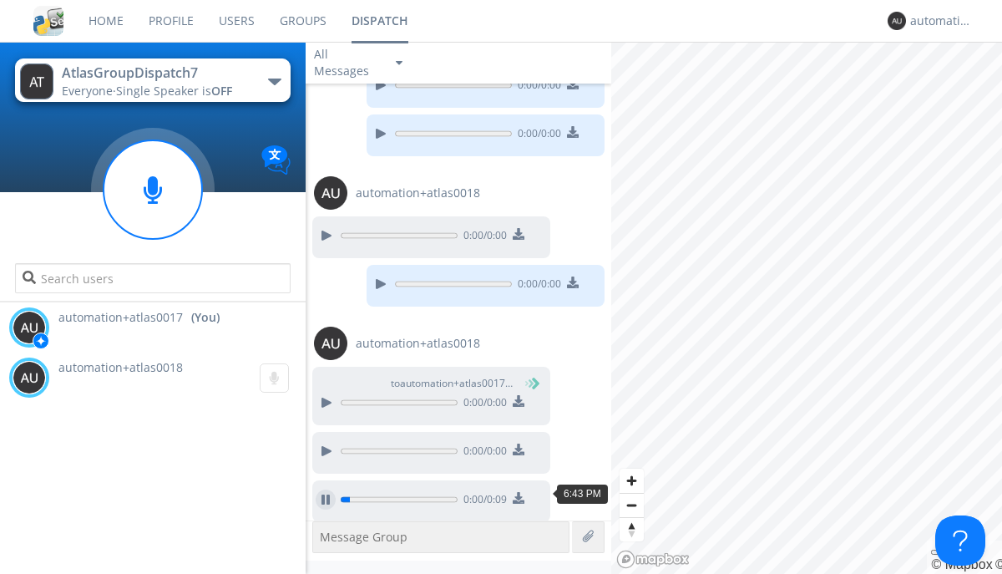 This screenshot has width=1002, height=574. Describe the element at coordinates (526, 383) in the screenshot. I see `span: (You)` at that location.